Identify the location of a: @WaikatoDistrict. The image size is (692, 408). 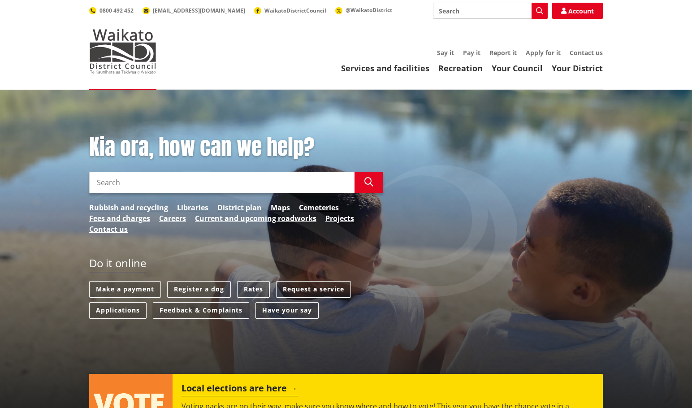
(364, 10).